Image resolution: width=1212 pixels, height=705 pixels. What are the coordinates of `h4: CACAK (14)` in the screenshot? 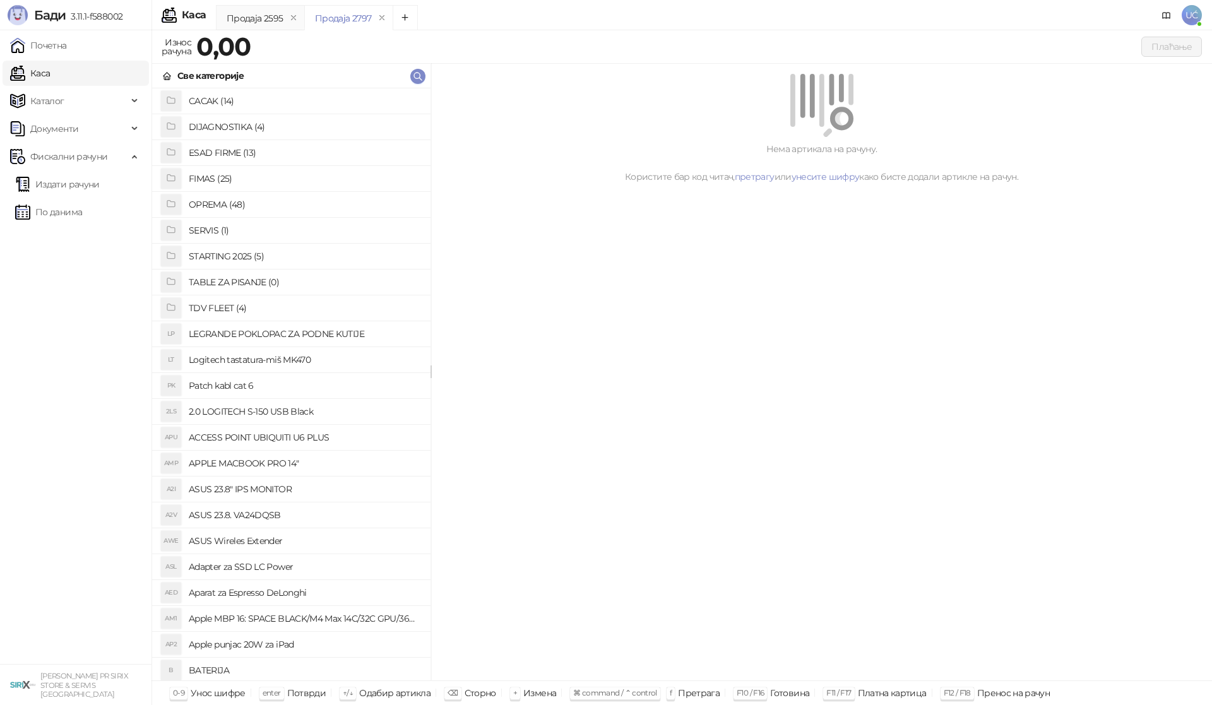 It's located at (304, 101).